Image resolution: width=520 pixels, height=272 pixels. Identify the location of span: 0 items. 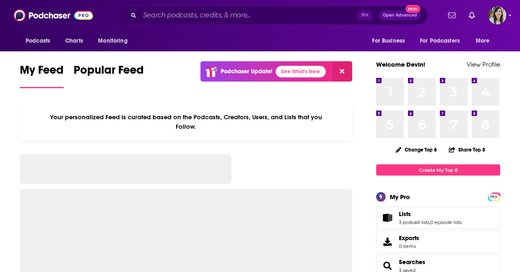
(409, 246).